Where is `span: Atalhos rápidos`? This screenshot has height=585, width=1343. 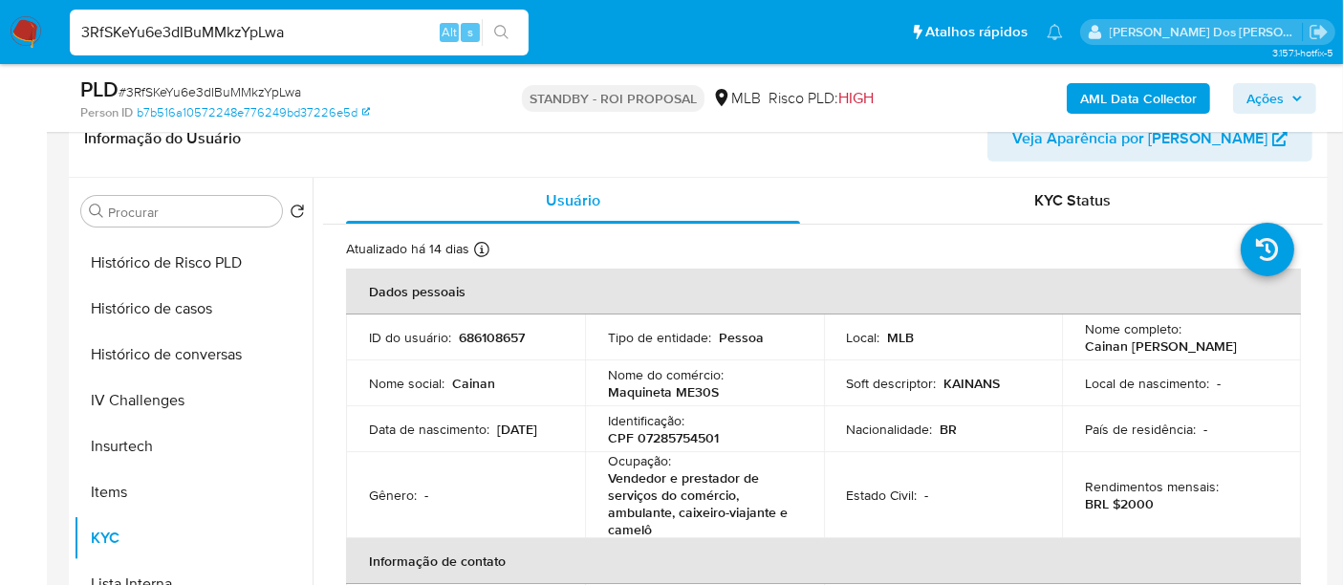
span: Atalhos rápidos is located at coordinates (976, 32).